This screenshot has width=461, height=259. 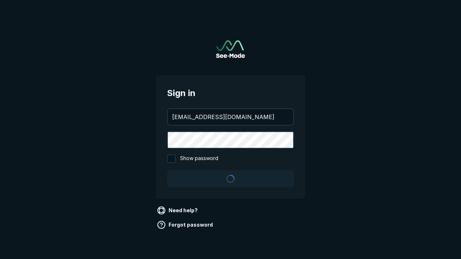 I want to click on span: Show password, so click(x=199, y=159).